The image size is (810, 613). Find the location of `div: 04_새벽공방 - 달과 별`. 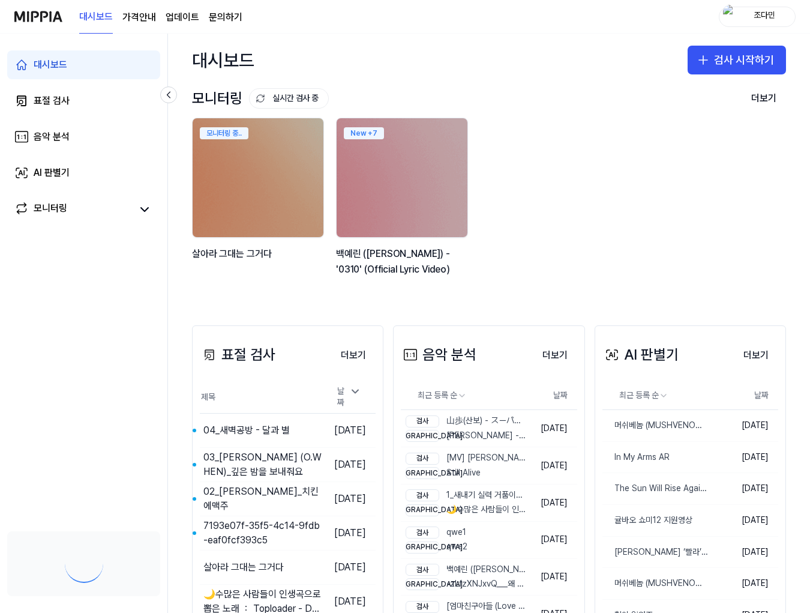

div: 04_새벽공방 - 달과 별 is located at coordinates (247, 430).